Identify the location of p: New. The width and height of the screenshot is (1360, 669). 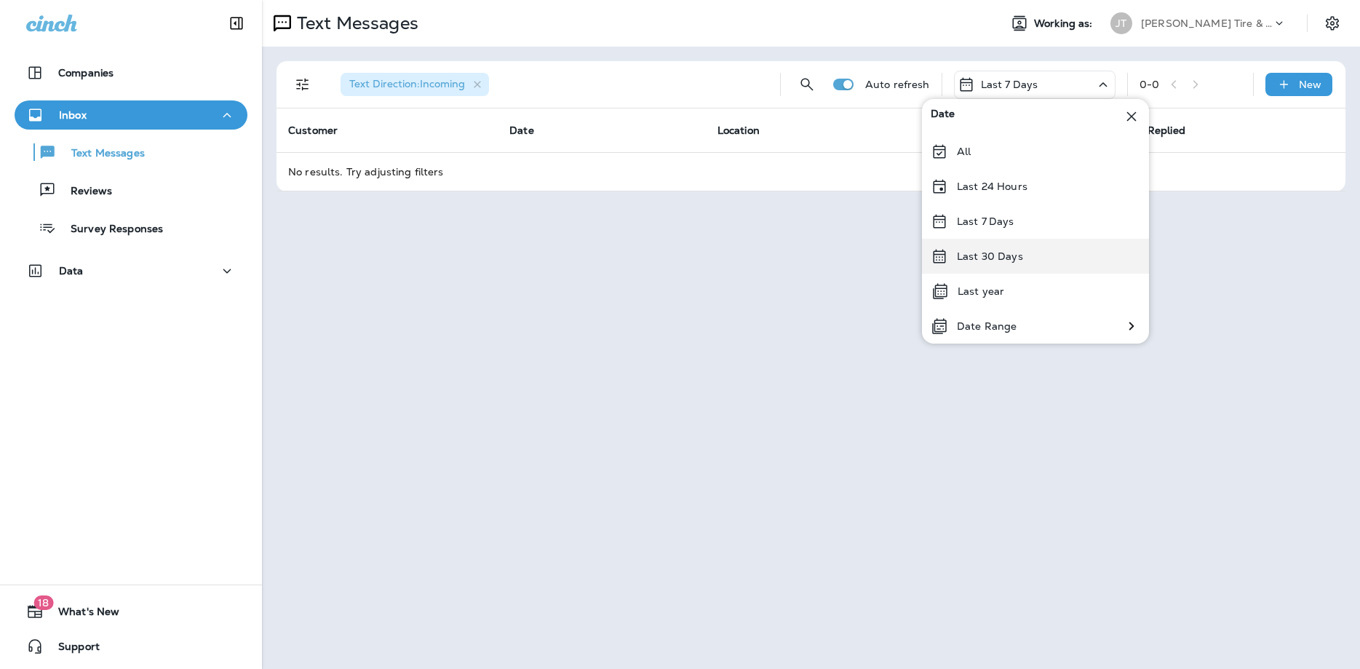
(1310, 84).